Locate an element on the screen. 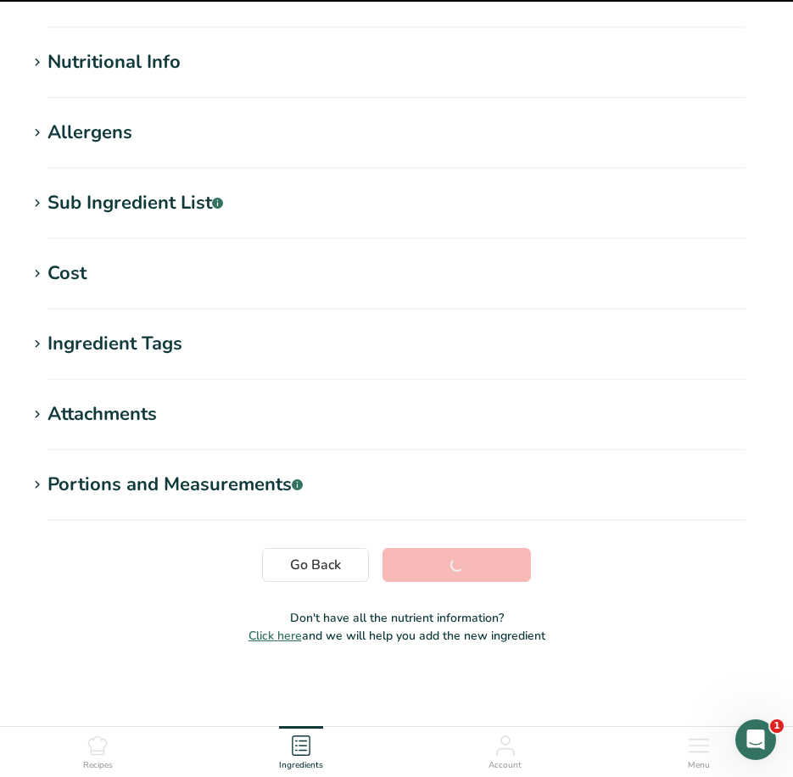 Image resolution: width=793 pixels, height=777 pixels. p: Don't have all the nutrient information? is located at coordinates (396, 618).